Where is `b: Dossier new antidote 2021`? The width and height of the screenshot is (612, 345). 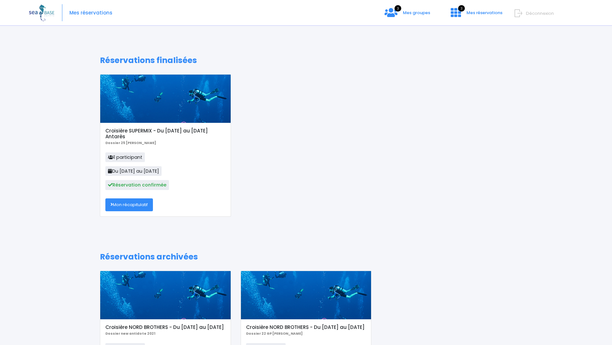
b: Dossier new antidote 2021 is located at coordinates (130, 333).